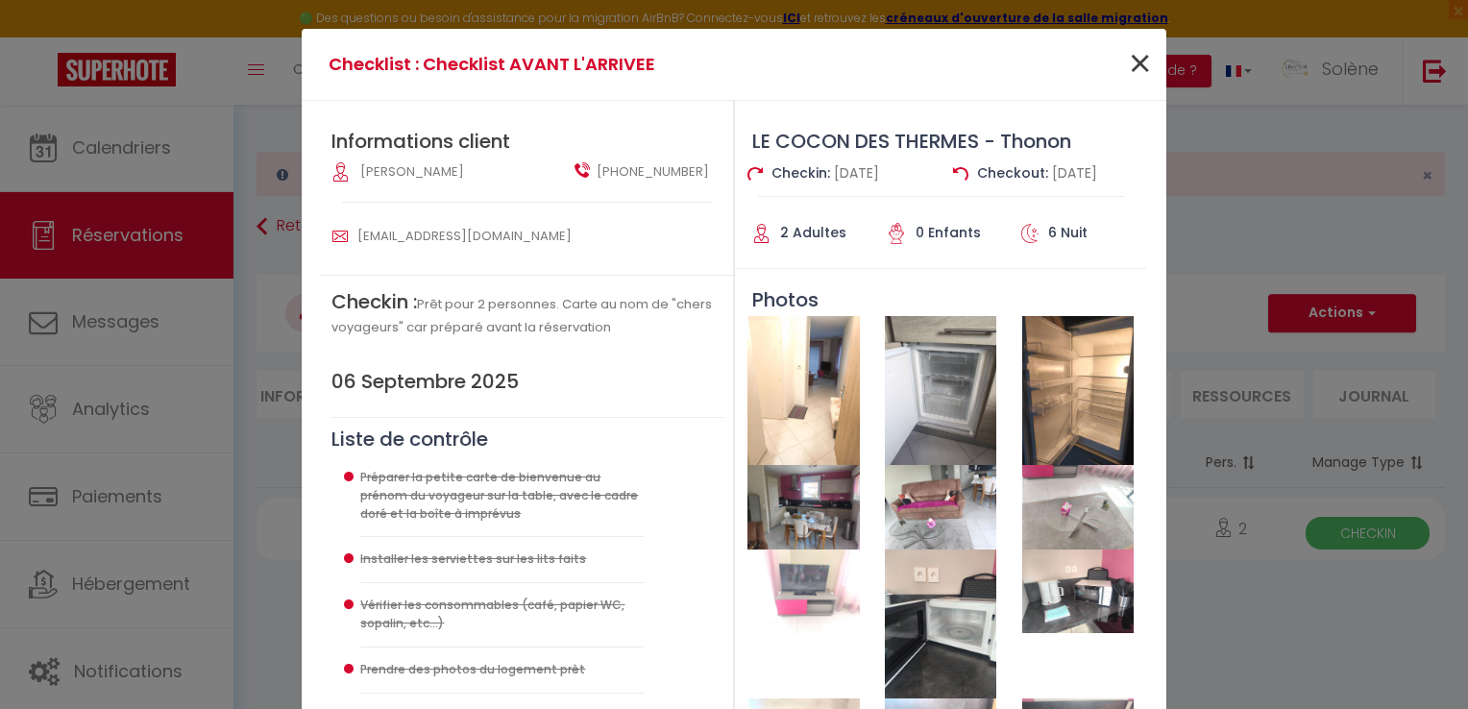 The image size is (1468, 709). I want to click on h2: 06 Septembre 2025, so click(528, 382).